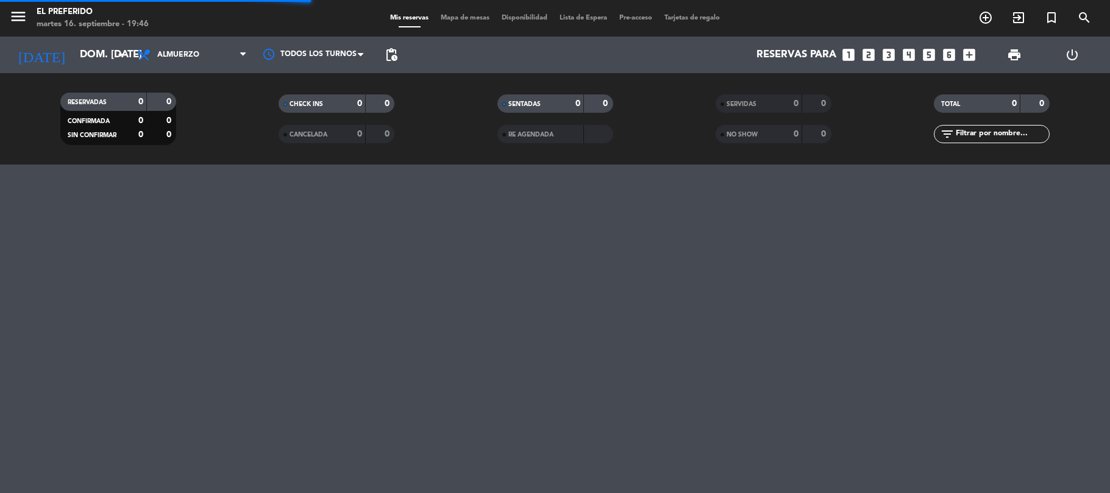 The image size is (1110, 493). What do you see at coordinates (583, 18) in the screenshot?
I see `span: Lista de Espera` at bounding box center [583, 18].